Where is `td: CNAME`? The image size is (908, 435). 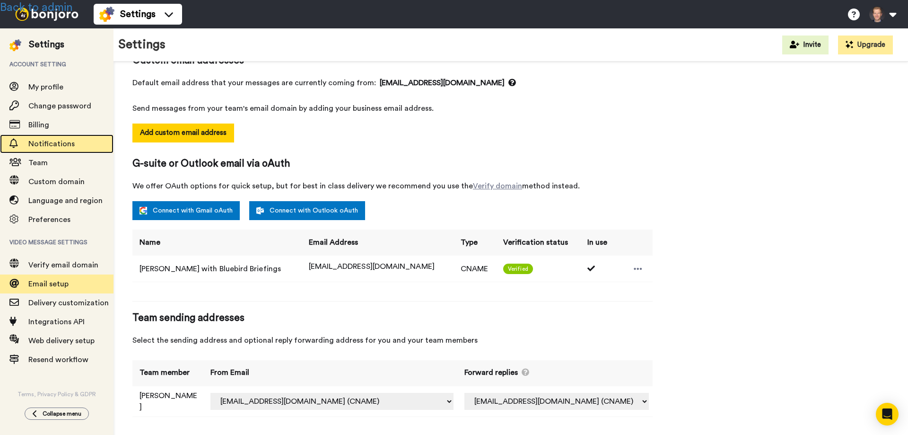 td: CNAME is located at coordinates (475, 268).